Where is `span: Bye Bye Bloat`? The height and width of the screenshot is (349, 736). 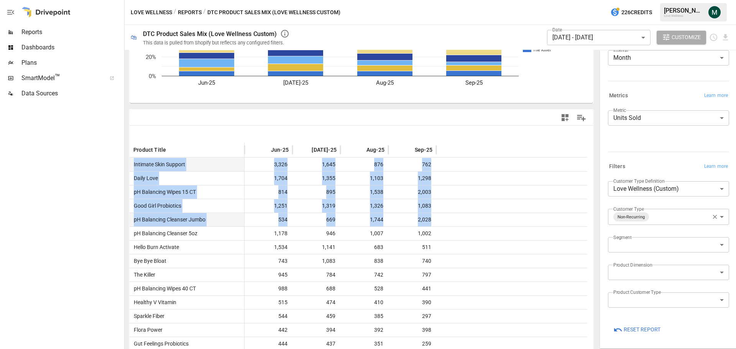
span: Bye Bye Bloat is located at coordinates (148, 261).